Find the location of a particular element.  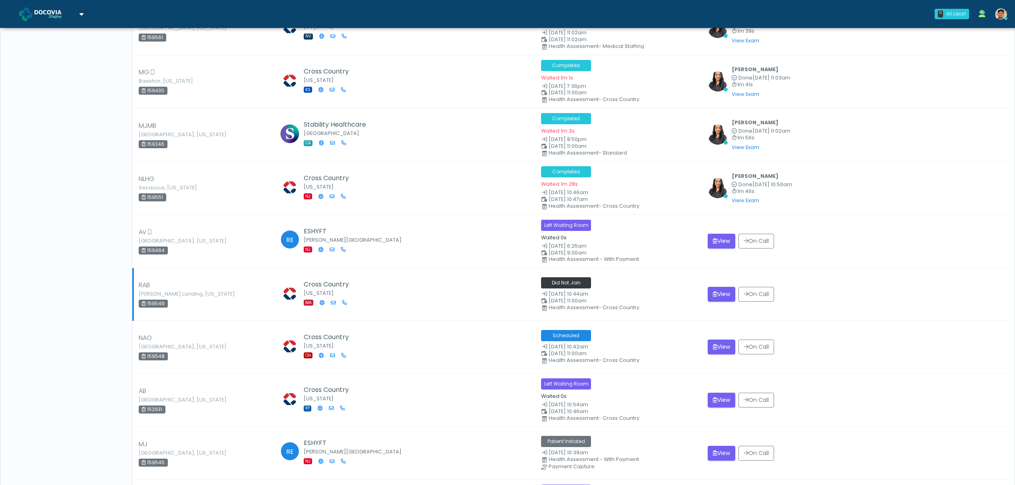

span: CA is located at coordinates (308, 143).